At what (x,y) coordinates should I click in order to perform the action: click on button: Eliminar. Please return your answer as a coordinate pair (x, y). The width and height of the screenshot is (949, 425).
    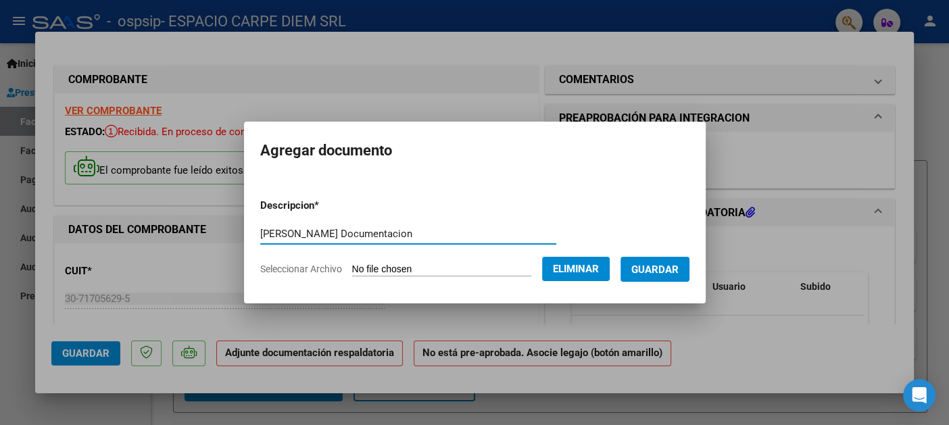
    Looking at the image, I should click on (576, 269).